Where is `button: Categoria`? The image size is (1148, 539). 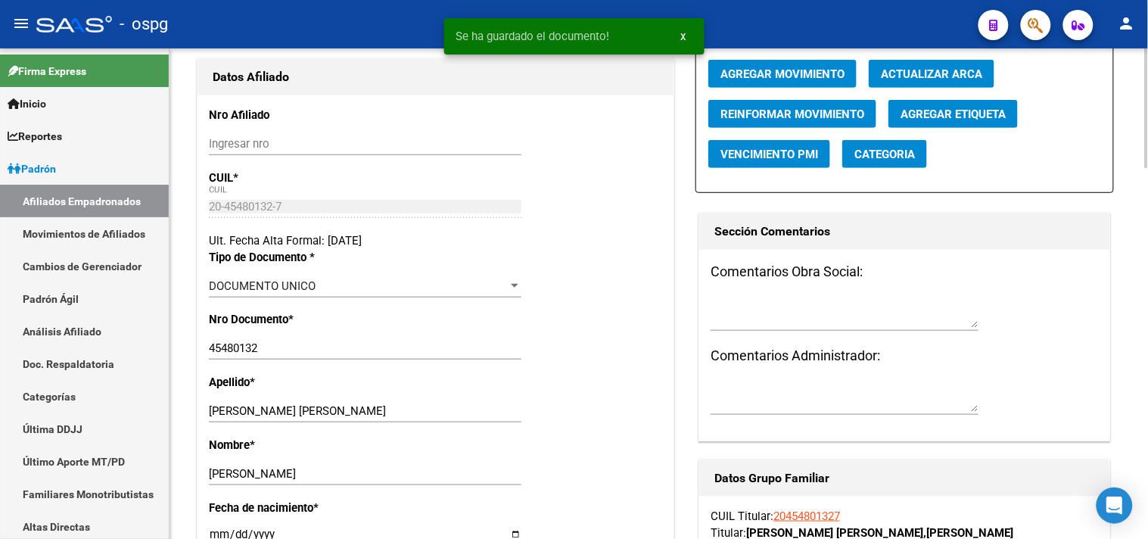 button: Categoria is located at coordinates (885, 154).